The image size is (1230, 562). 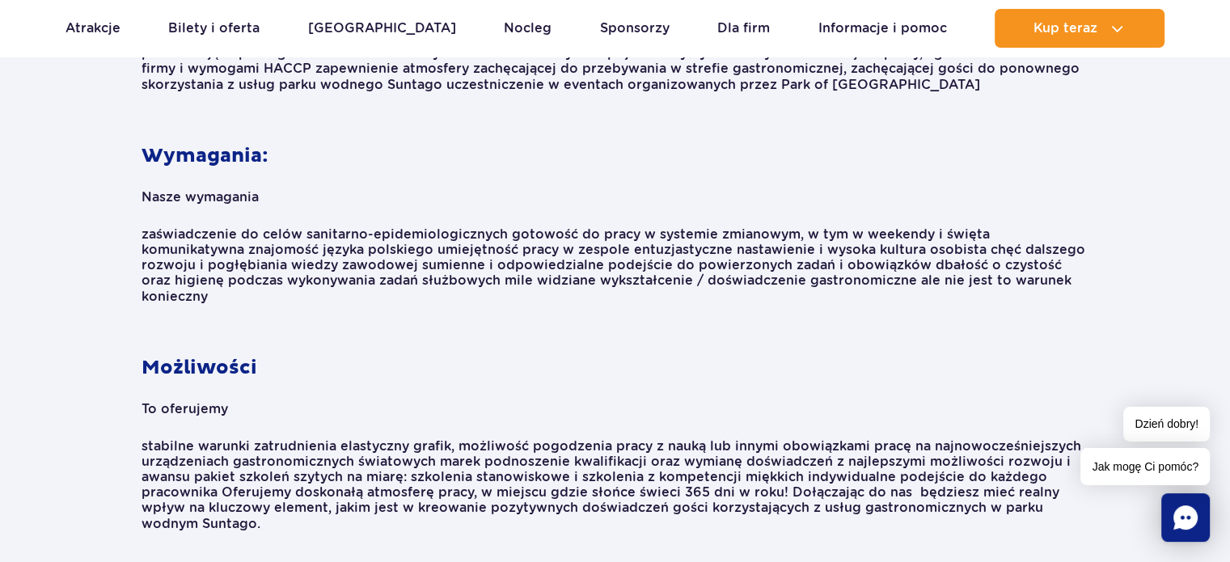 I want to click on button: Kup teraz, so click(x=1079, y=28).